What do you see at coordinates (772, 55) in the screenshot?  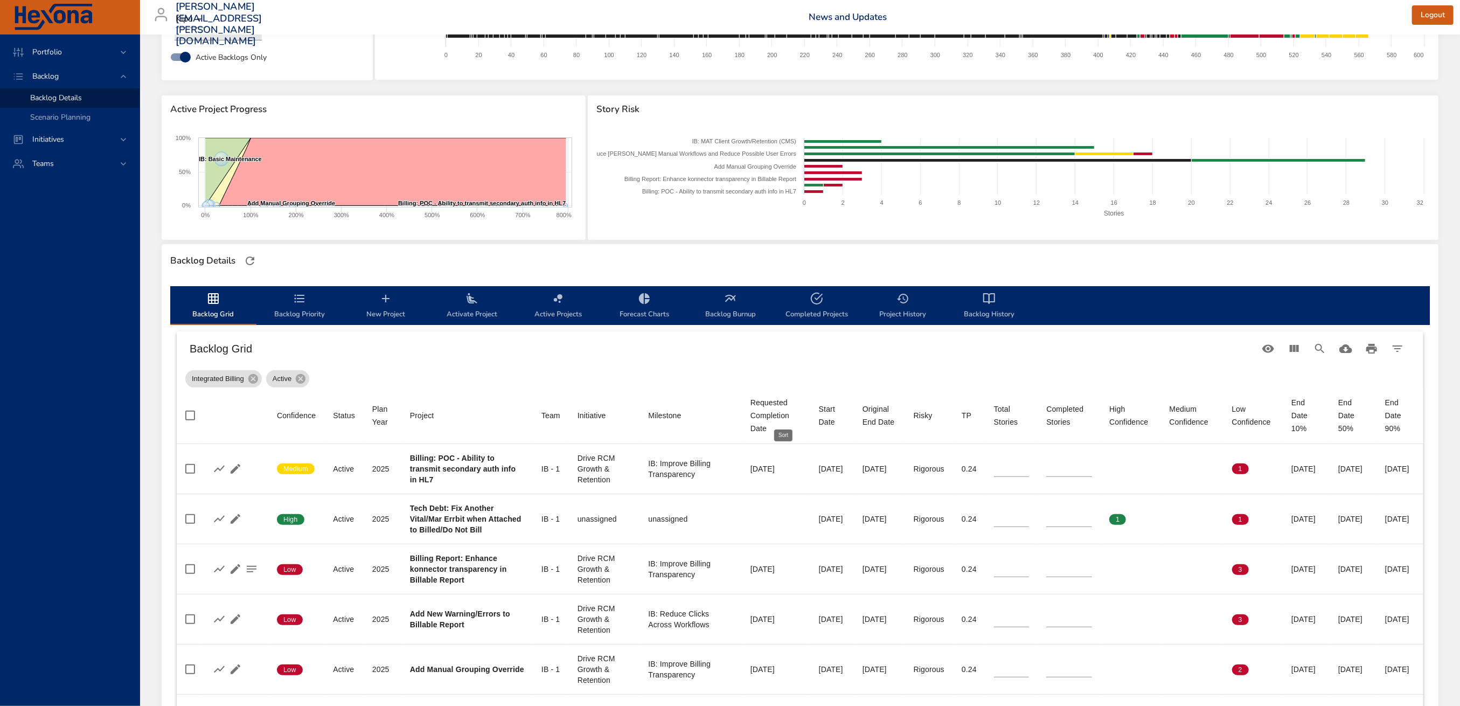 I see `text: 200` at bounding box center [772, 55].